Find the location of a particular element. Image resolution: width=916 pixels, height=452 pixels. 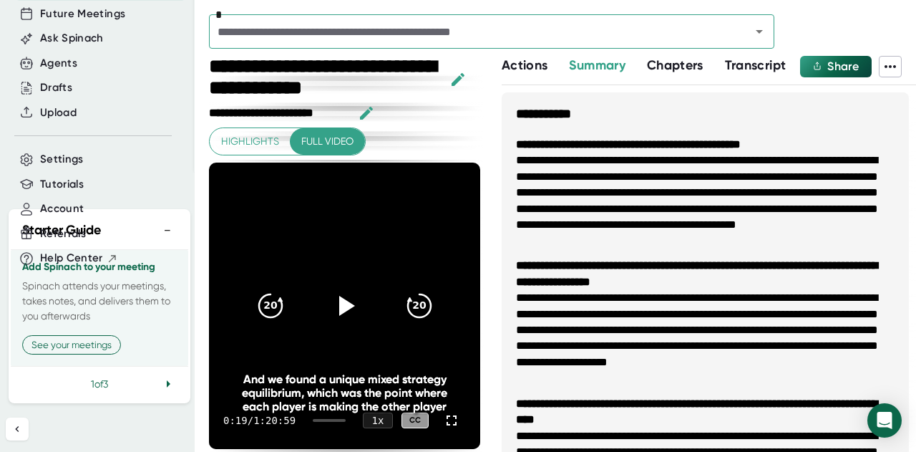

button: Collapse sidebar is located at coordinates (17, 429).